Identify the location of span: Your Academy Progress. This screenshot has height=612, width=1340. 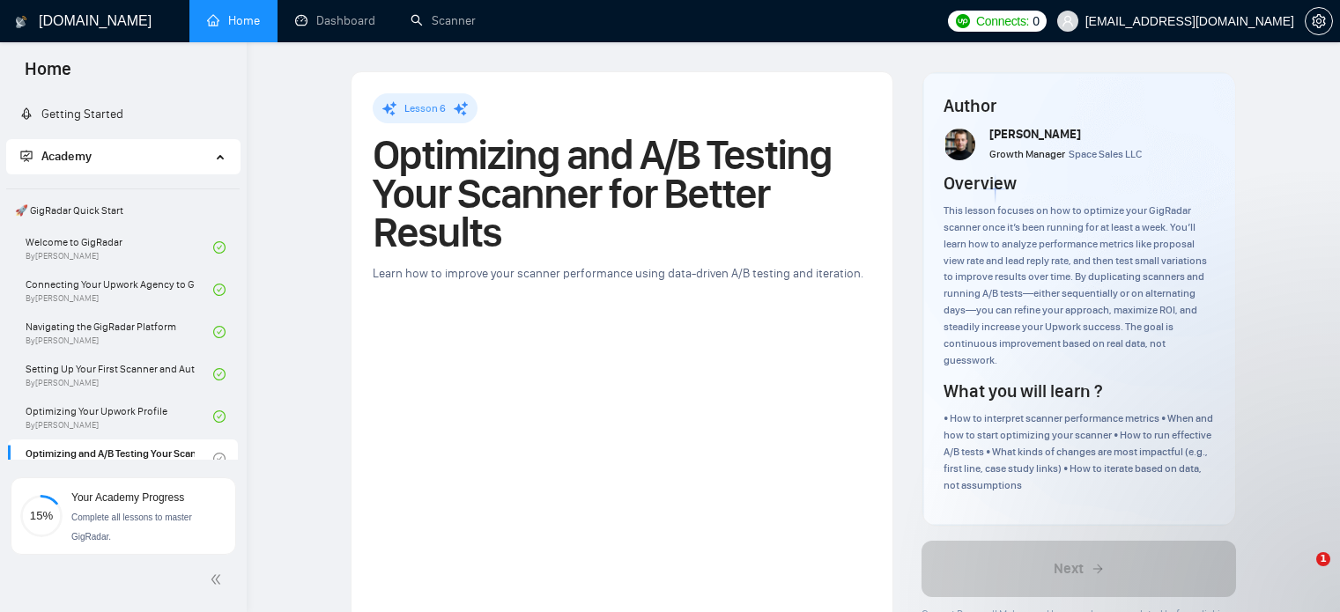
(128, 498).